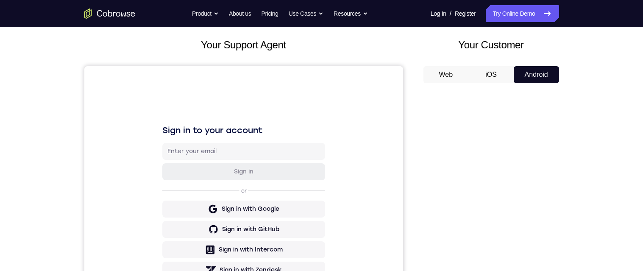  What do you see at coordinates (523, 14) in the screenshot?
I see `a: Try Online Demo` at bounding box center [523, 14].